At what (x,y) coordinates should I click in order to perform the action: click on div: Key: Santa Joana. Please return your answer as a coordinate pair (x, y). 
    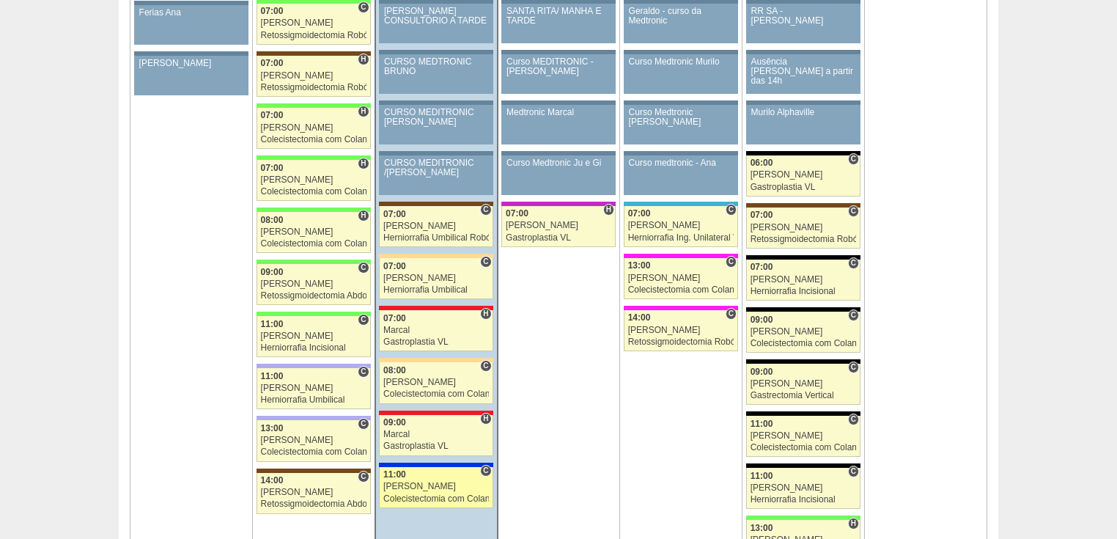
    Looking at the image, I should click on (314, 54).